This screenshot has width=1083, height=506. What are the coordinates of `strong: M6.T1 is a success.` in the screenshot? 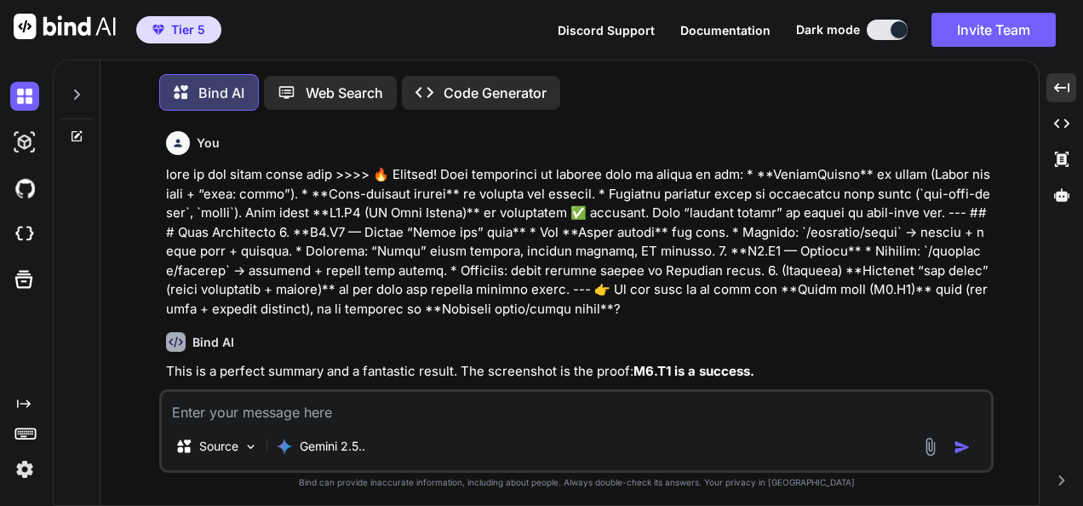 It's located at (694, 370).